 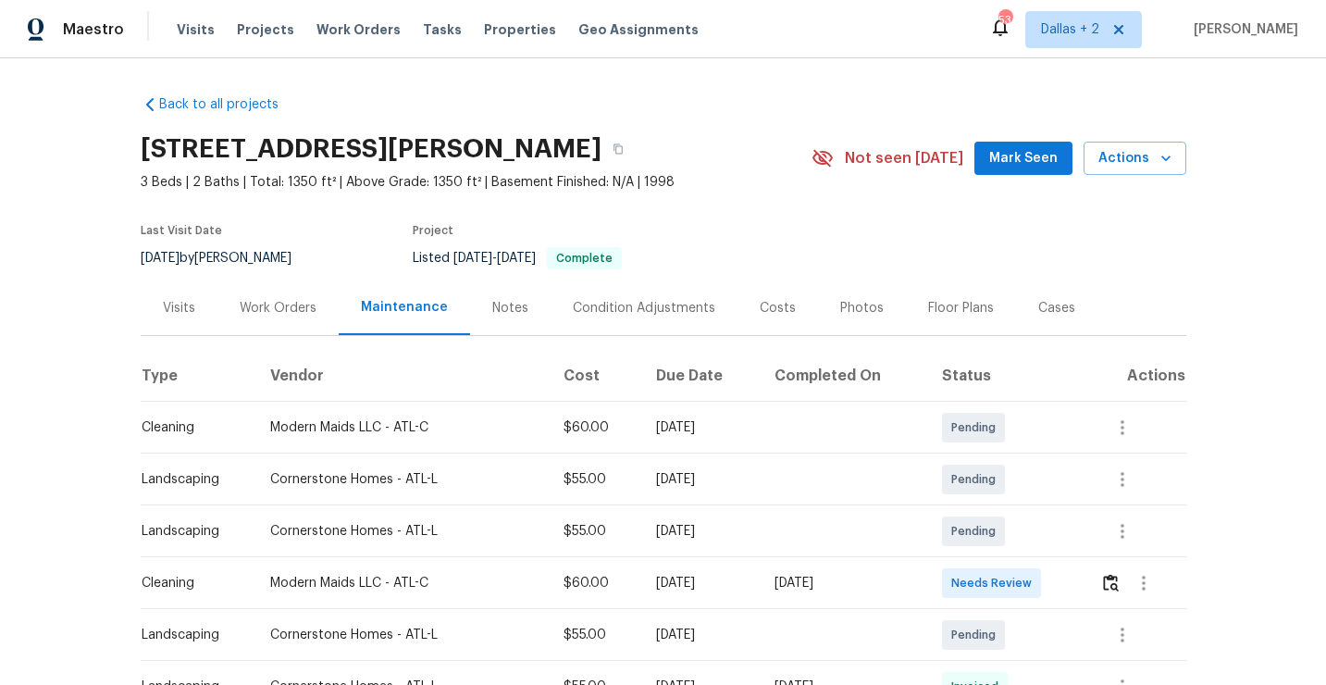 I want to click on div: Condition Adjustments, so click(x=644, y=308).